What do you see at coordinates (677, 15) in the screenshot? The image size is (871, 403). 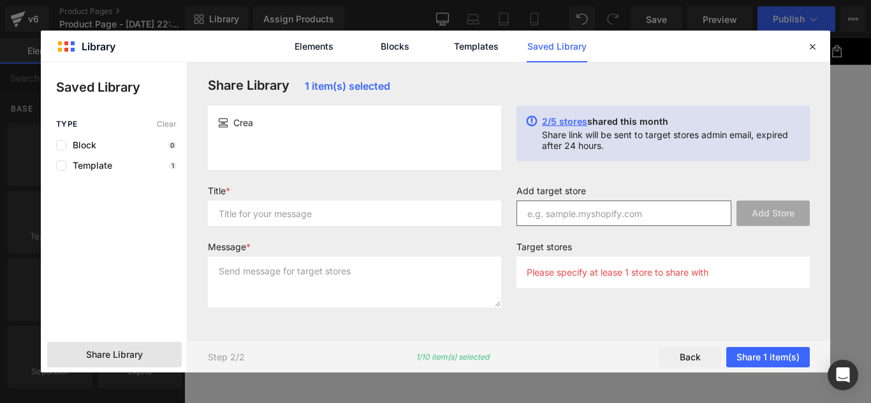 I see `summary: Búsqueda` at bounding box center [677, 15].